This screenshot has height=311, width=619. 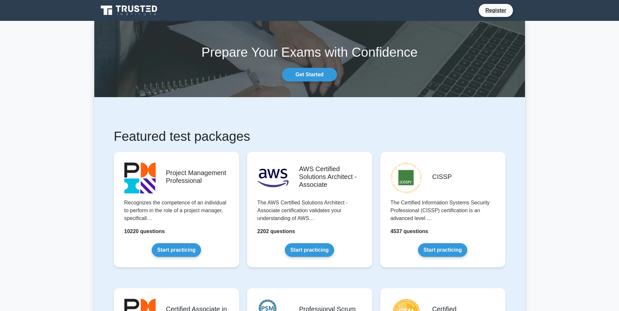 What do you see at coordinates (310, 136) in the screenshot?
I see `h1: Featured test packages` at bounding box center [310, 136].